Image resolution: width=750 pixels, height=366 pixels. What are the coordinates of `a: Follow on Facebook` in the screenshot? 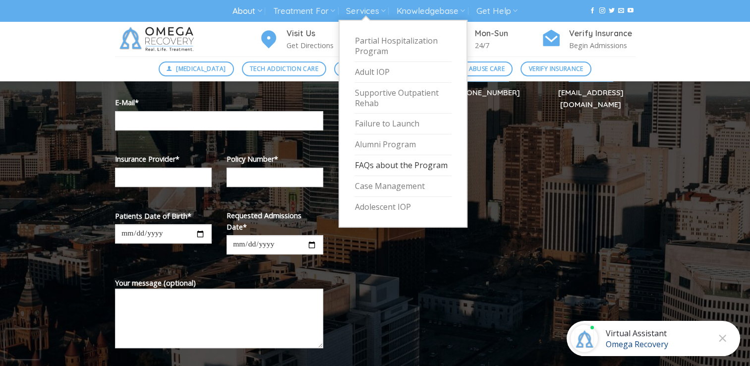 It's located at (592, 11).